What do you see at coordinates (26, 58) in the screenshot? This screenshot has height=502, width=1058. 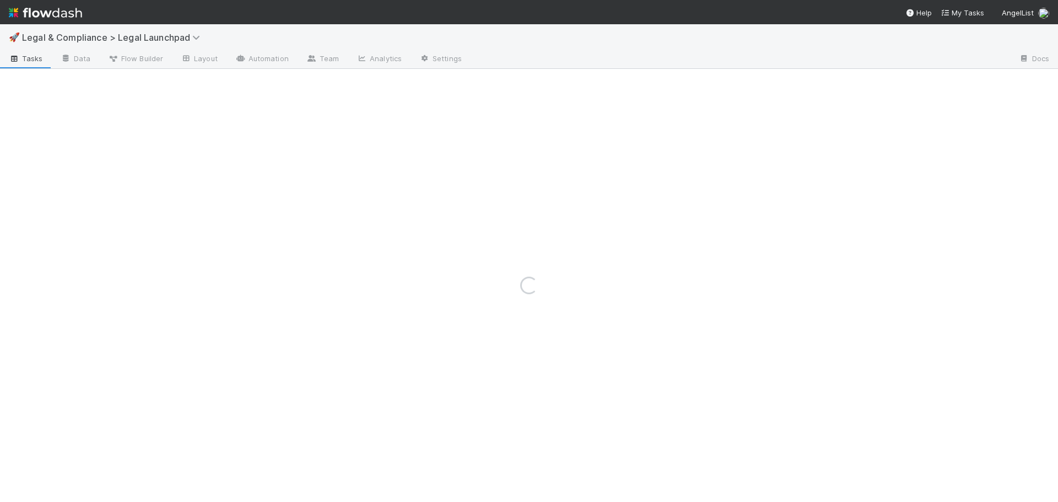 I see `span: Tasks` at bounding box center [26, 58].